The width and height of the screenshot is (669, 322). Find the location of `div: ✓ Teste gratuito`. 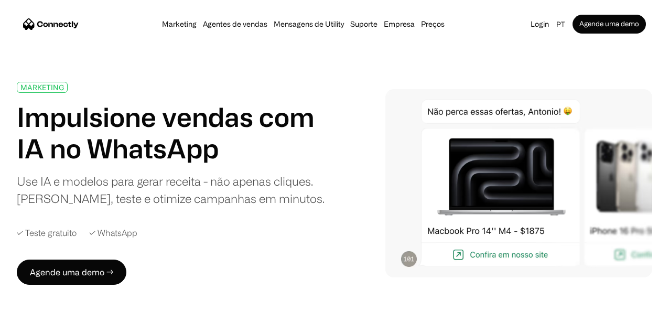

div: ✓ Teste gratuito is located at coordinates (47, 233).